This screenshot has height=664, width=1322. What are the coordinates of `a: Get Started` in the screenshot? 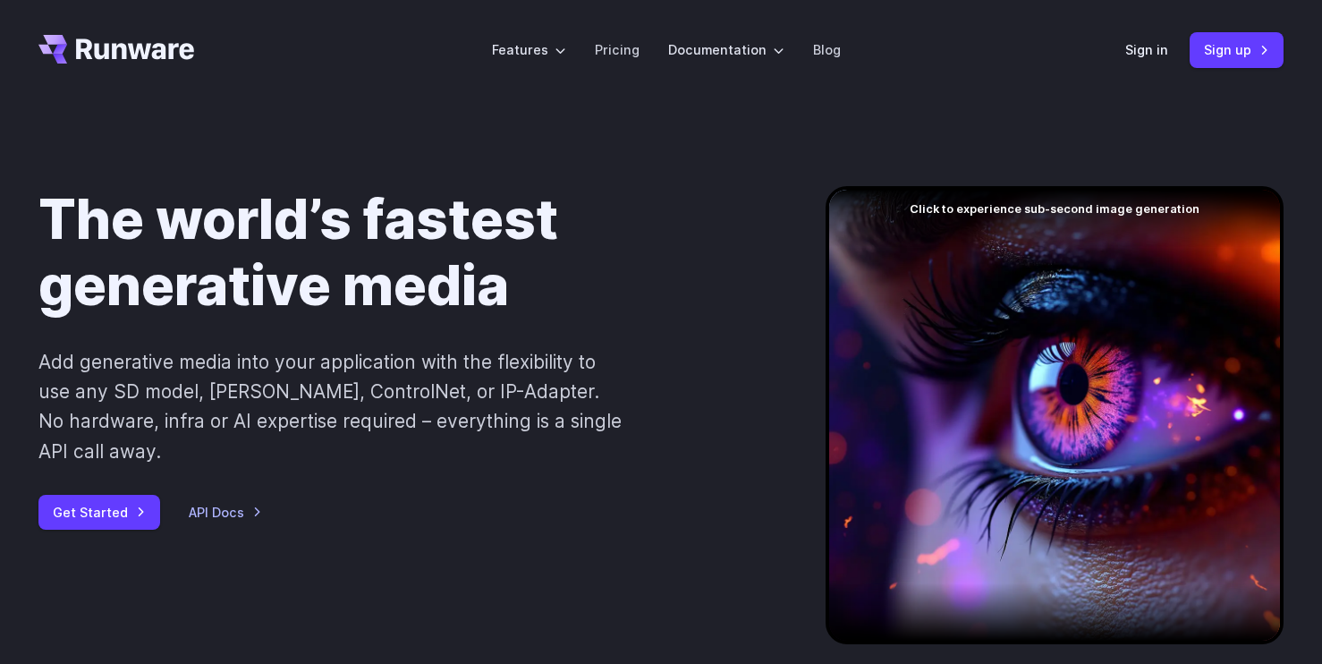 It's located at (99, 512).